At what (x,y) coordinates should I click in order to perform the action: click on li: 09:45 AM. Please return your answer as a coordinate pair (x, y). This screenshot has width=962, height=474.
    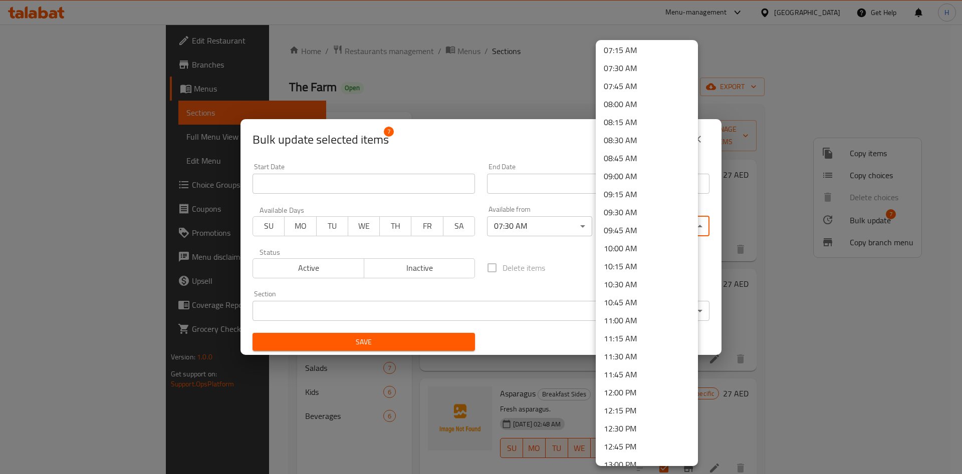
    Looking at the image, I should click on (647, 230).